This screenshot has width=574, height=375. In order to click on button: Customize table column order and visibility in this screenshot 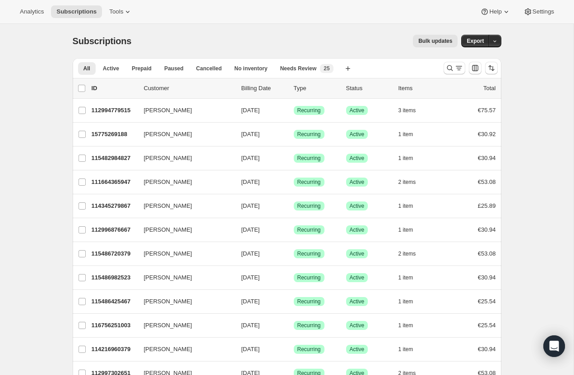, I will do `click(475, 68)`.